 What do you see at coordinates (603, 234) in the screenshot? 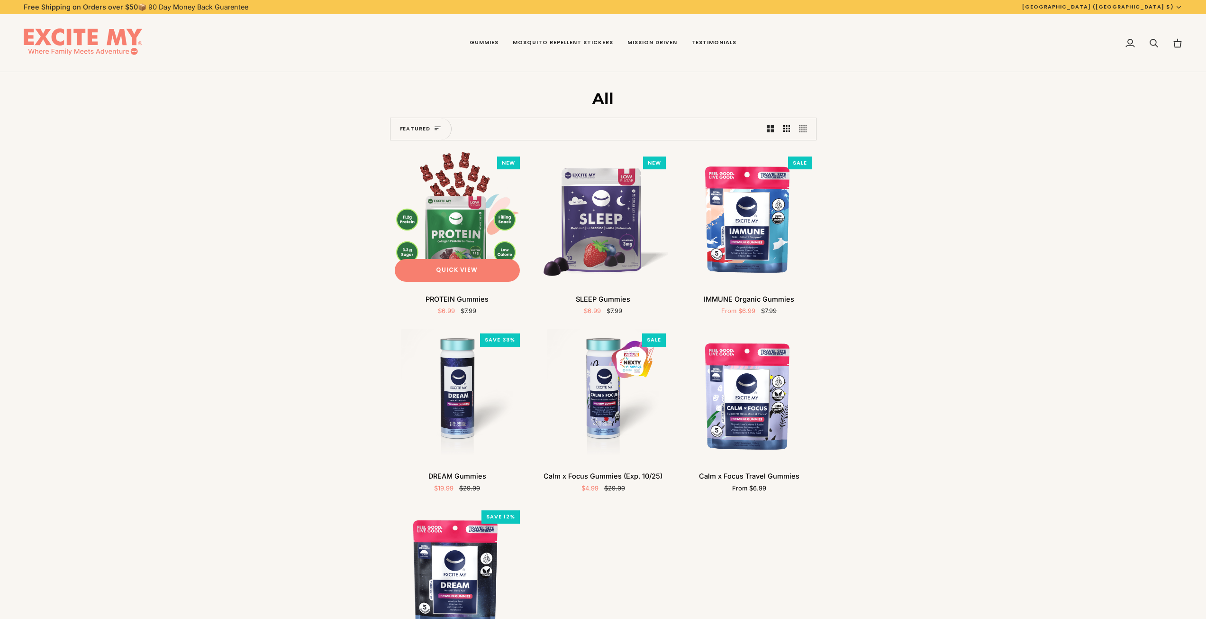
I see `product-grid-item: SLEEP Gummies` at bounding box center [603, 234].